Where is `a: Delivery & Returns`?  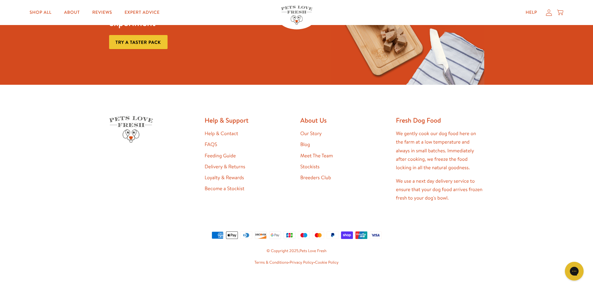 a: Delivery & Returns is located at coordinates (225, 167).